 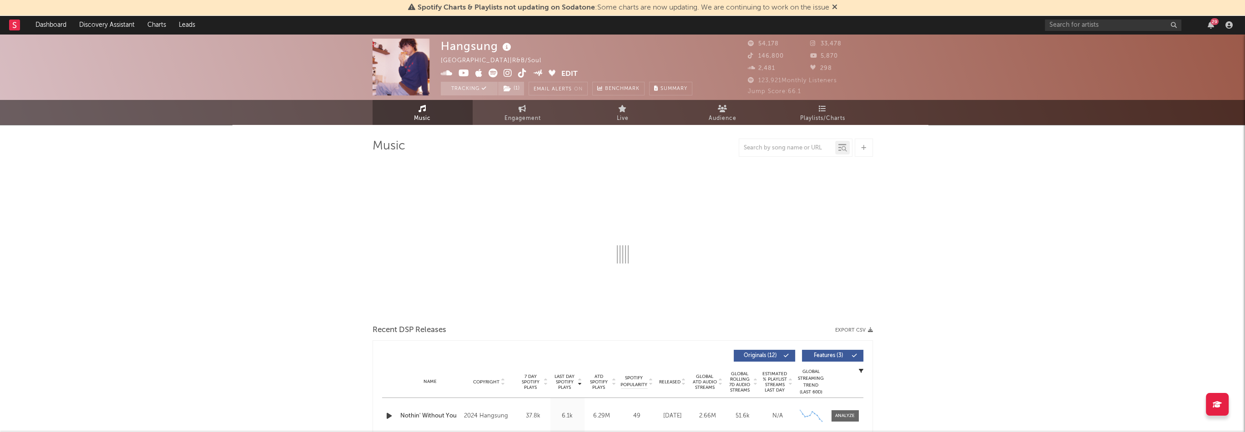 What do you see at coordinates (792, 80) in the screenshot?
I see `span: 123,921 Monthly Listeners` at bounding box center [792, 80].